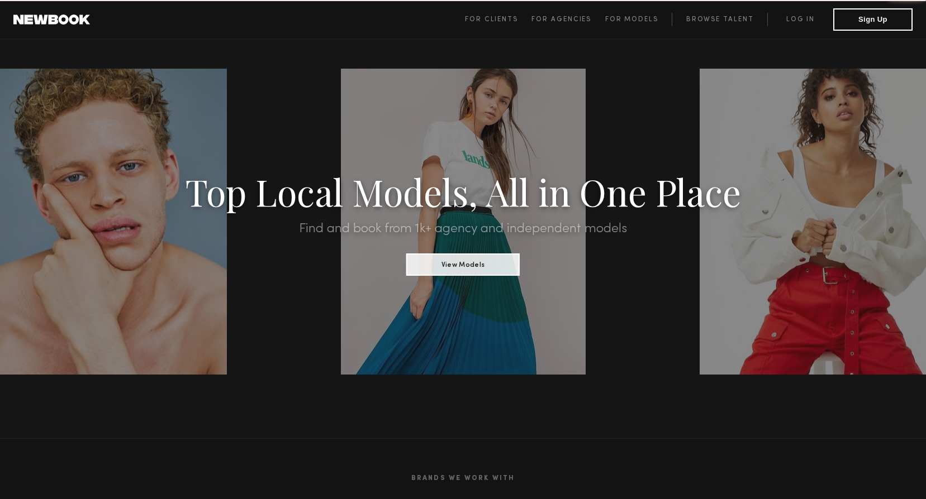 This screenshot has width=926, height=499. Describe the element at coordinates (561, 20) in the screenshot. I see `span: For Agencies` at that location.